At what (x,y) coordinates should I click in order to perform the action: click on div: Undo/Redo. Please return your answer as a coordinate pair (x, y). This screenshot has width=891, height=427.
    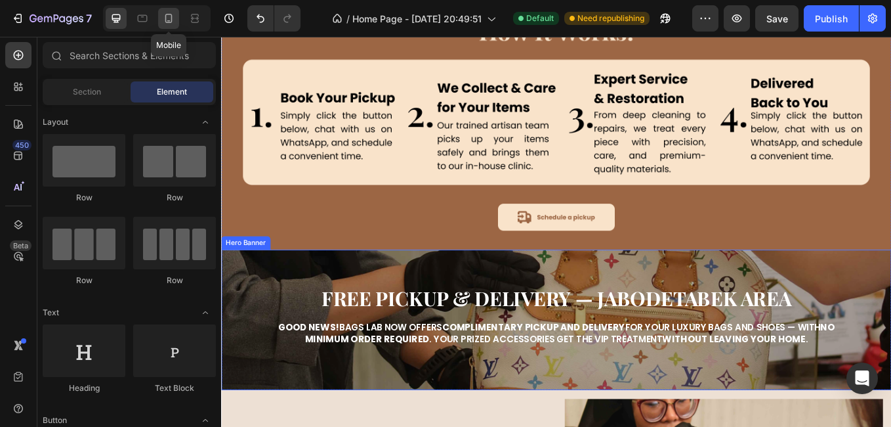
    Looking at the image, I should click on (274, 18).